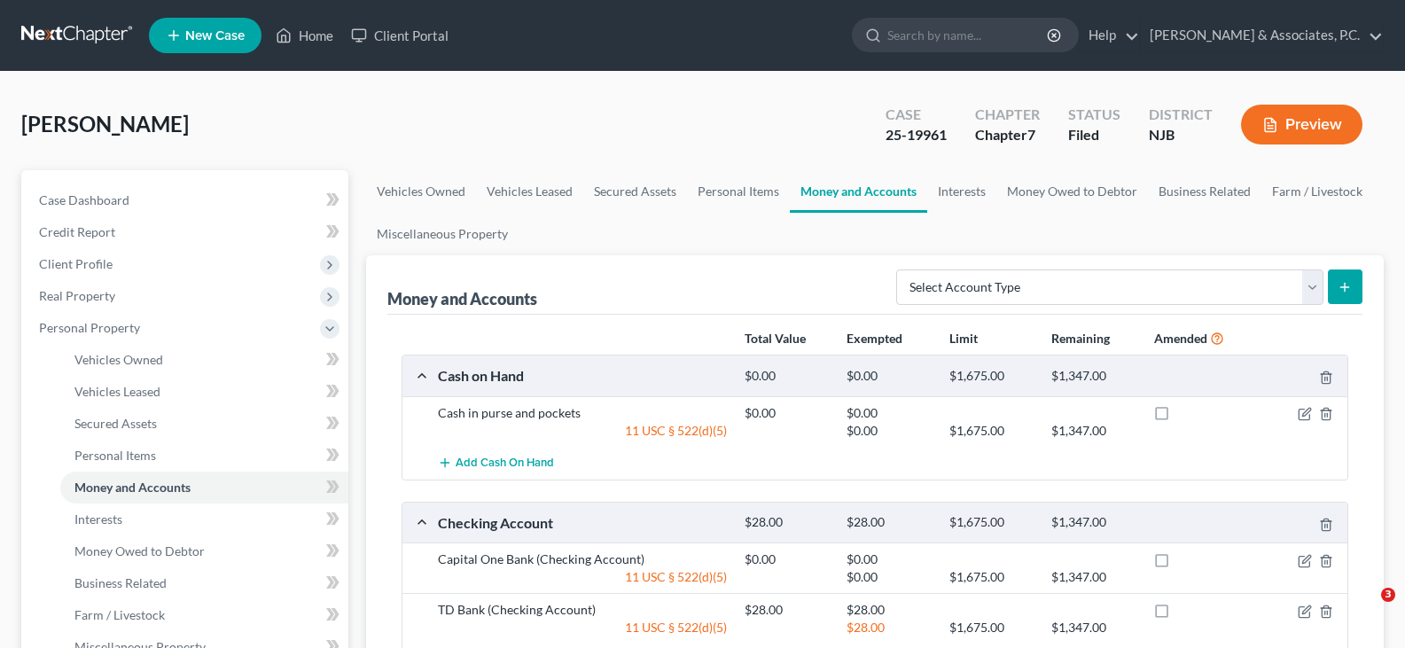 The width and height of the screenshot is (1405, 648). What do you see at coordinates (1094, 135) in the screenshot?
I see `div: Filed` at bounding box center [1094, 135].